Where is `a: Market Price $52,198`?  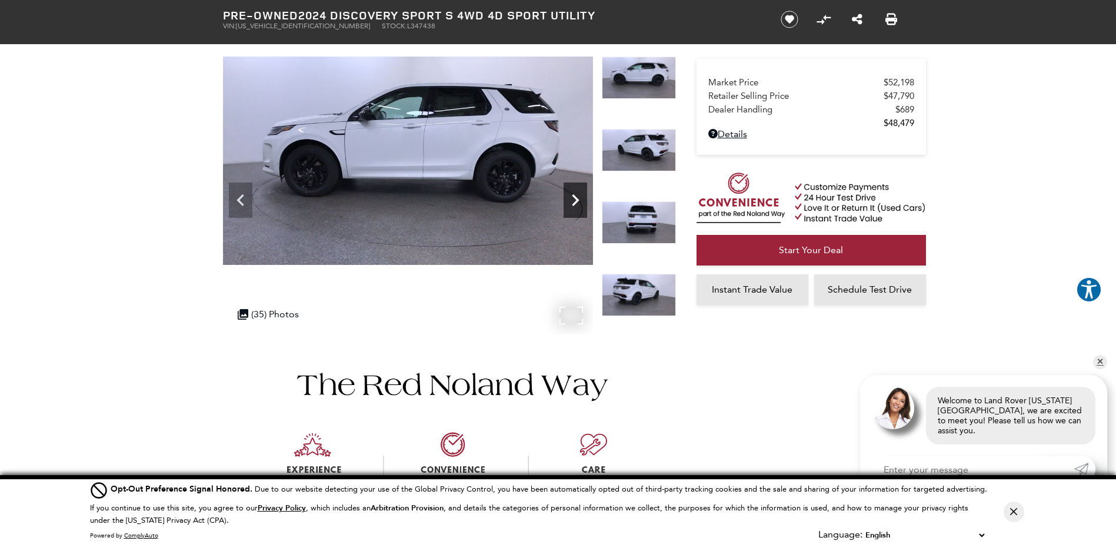 a: Market Price $52,198 is located at coordinates (811, 82).